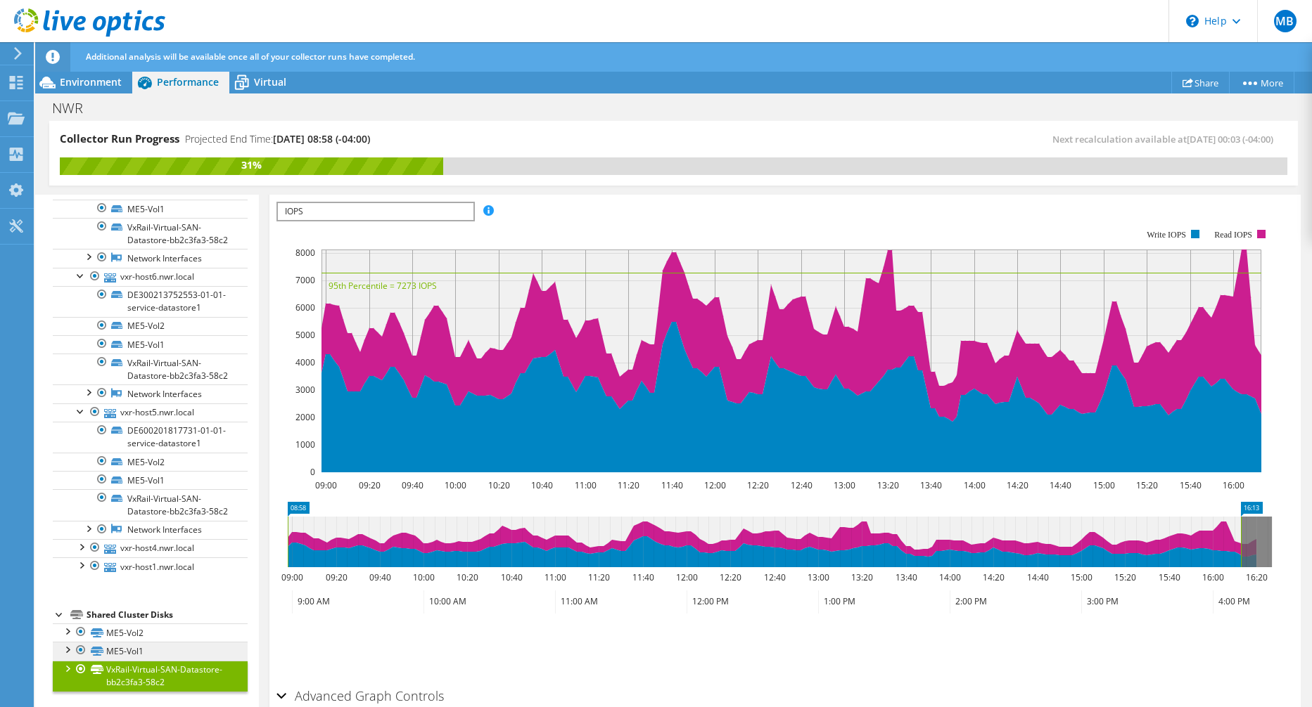 This screenshot has width=1312, height=707. What do you see at coordinates (1255, 577) in the screenshot?
I see `text: 16:20` at bounding box center [1255, 577].